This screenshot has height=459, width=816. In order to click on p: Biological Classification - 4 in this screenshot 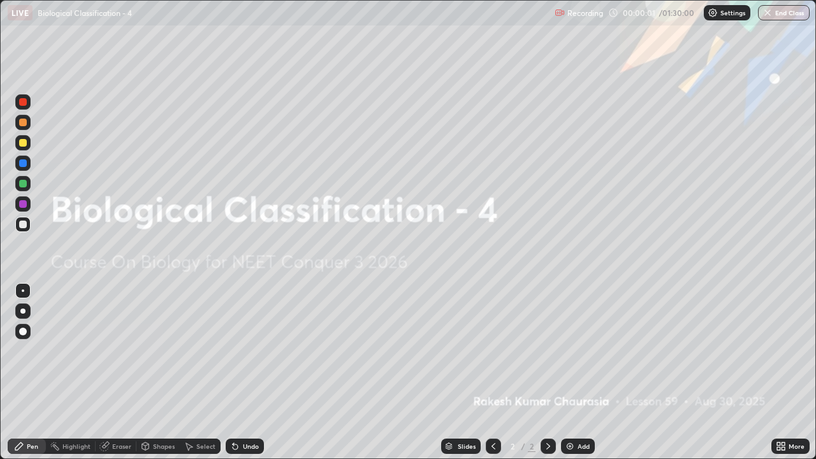, I will do `click(85, 13)`.